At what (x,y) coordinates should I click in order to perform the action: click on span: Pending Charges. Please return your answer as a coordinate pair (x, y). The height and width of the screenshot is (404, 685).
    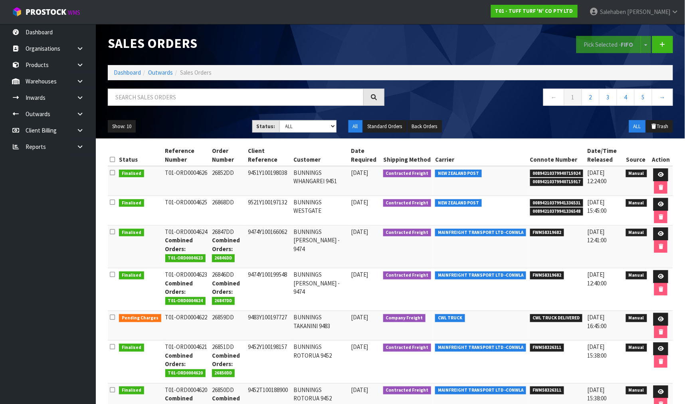
    Looking at the image, I should click on (140, 318).